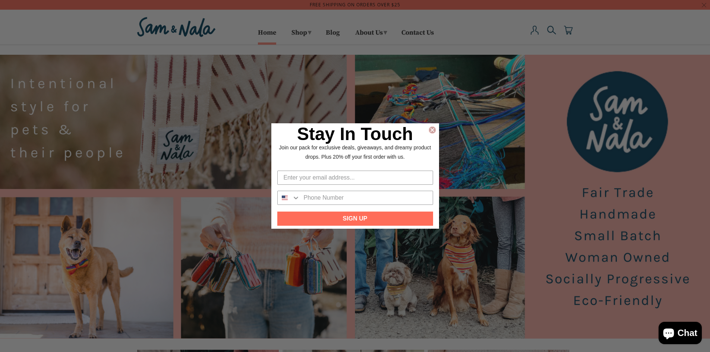 The width and height of the screenshot is (710, 352). Describe the element at coordinates (285, 198) in the screenshot. I see `img: United States` at that location.